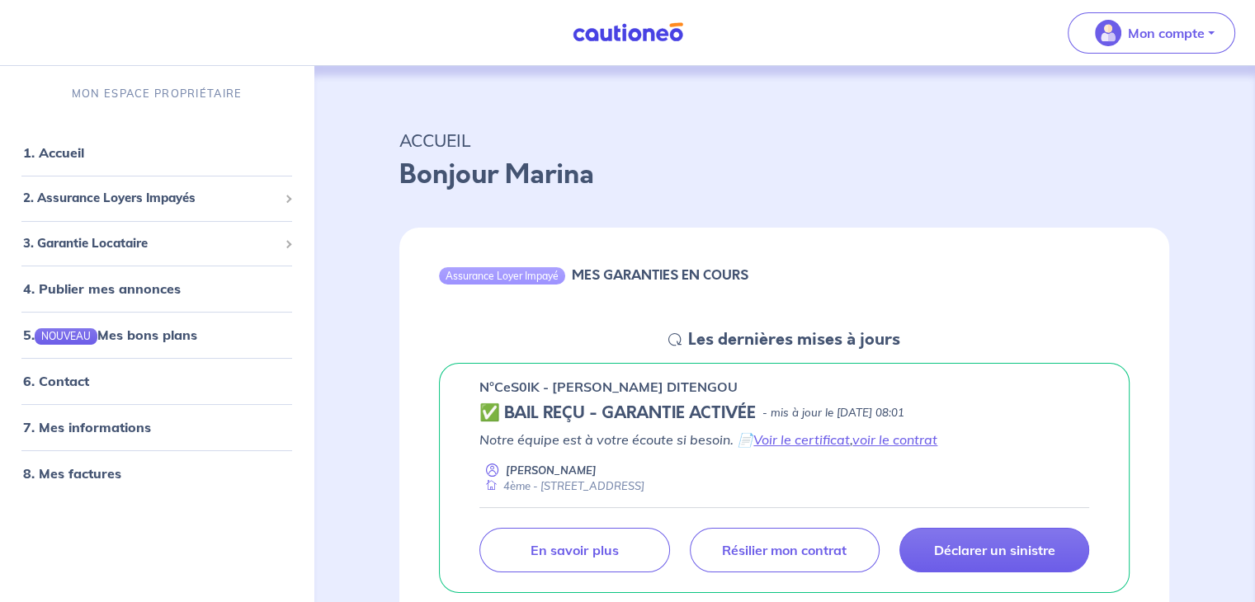 Image resolution: width=1255 pixels, height=602 pixels. Describe the element at coordinates (994, 550) in the screenshot. I see `p: Déclarer un sinistre` at that location.